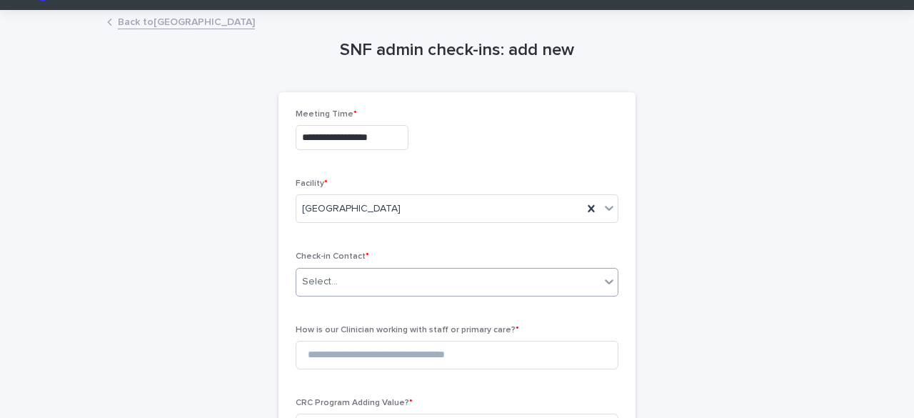  Describe the element at coordinates (311, 183) in the screenshot. I see `span: Facility` at that location.